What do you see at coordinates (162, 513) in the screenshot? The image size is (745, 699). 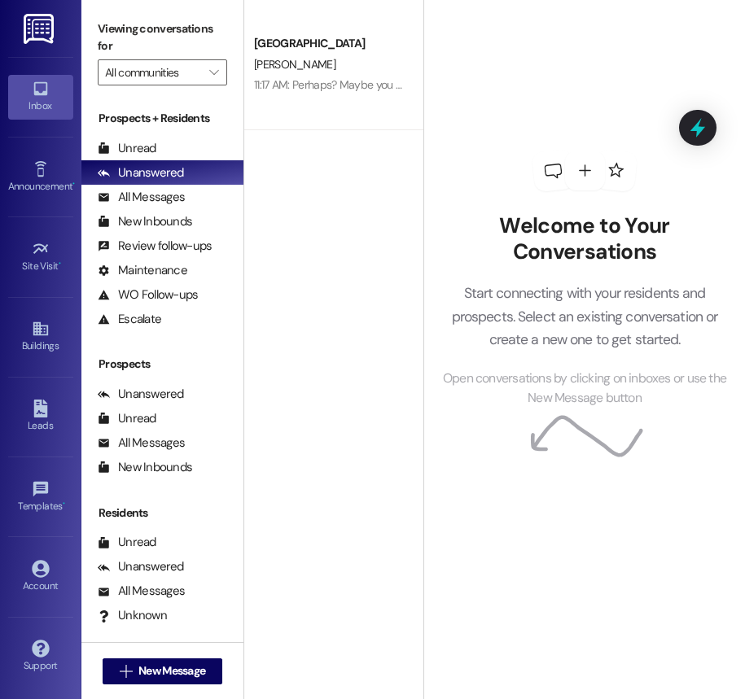 I see `div: Residents` at bounding box center [162, 513].